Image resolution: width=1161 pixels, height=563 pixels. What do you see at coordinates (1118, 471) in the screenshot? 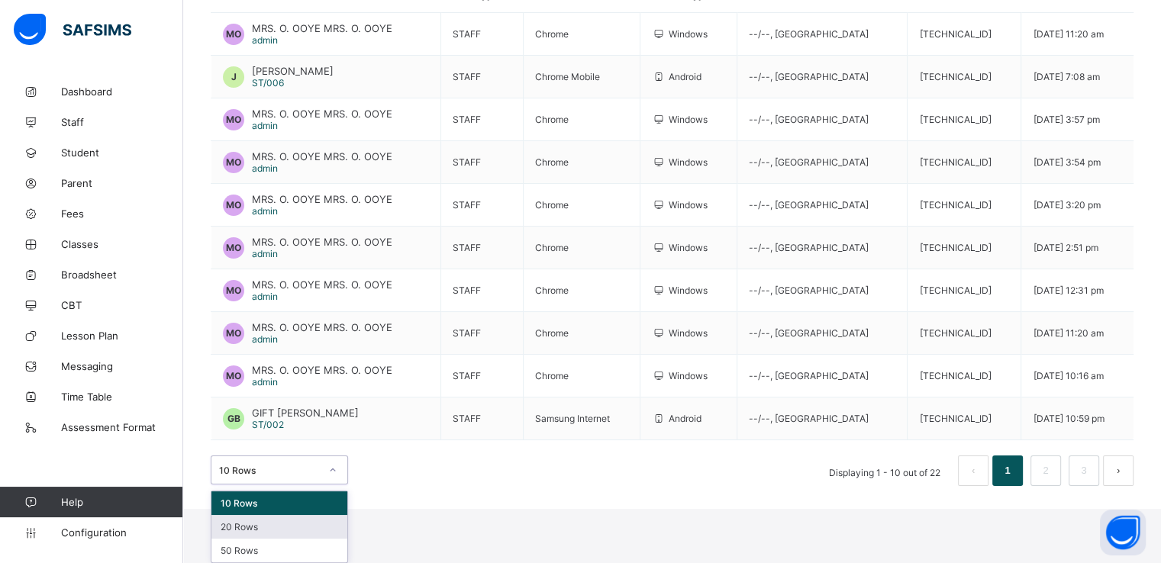
I see `button: next page` at bounding box center [1118, 471].